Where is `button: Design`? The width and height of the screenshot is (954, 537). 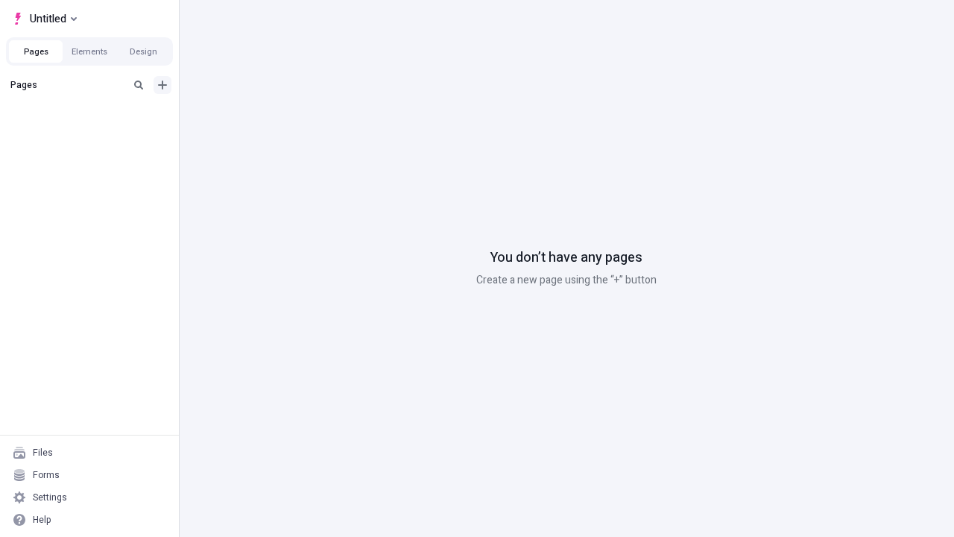 button: Design is located at coordinates (143, 51).